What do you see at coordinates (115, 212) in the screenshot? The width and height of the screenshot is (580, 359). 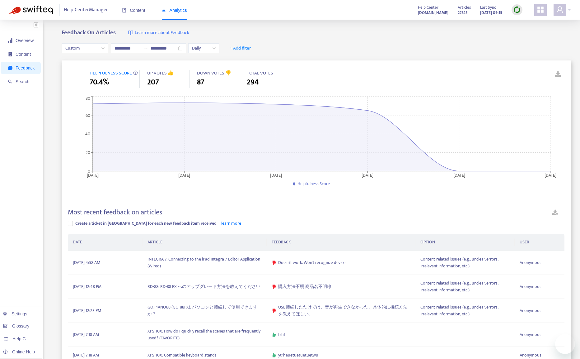 I see `h4: Most recent feedback on articles` at bounding box center [115, 212].